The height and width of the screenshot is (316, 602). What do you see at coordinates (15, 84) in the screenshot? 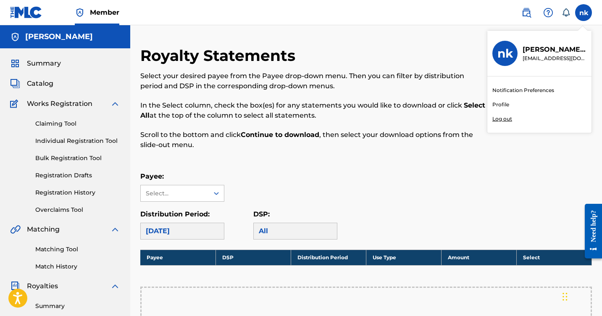
I see `img: Catalog` at bounding box center [15, 84].